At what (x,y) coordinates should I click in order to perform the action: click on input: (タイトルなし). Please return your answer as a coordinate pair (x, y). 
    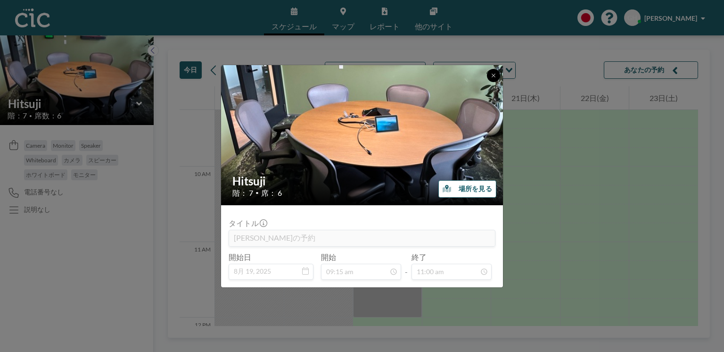
    Looking at the image, I should click on (362, 238).